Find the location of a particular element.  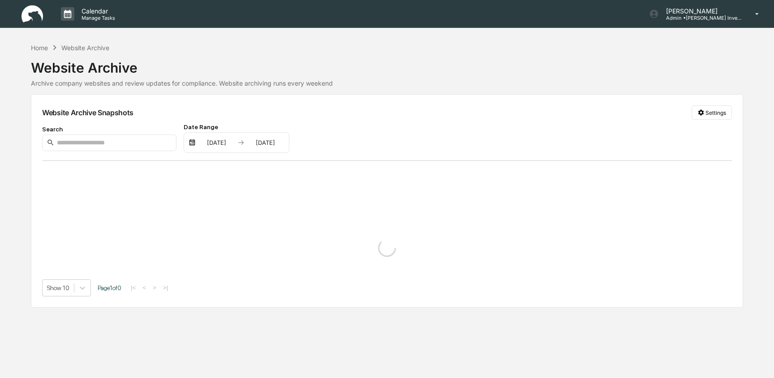

div: Date Range is located at coordinates (237, 127).